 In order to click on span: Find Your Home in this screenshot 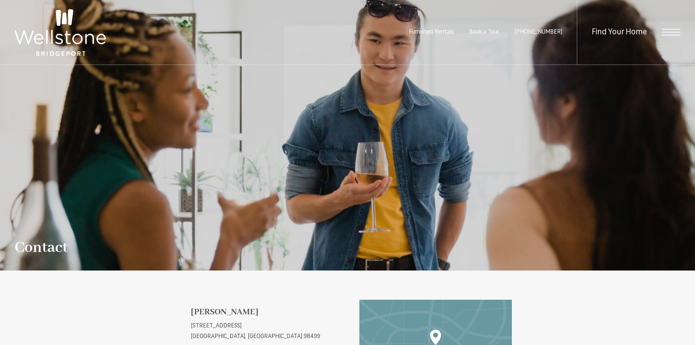, I will do `click(619, 32)`.